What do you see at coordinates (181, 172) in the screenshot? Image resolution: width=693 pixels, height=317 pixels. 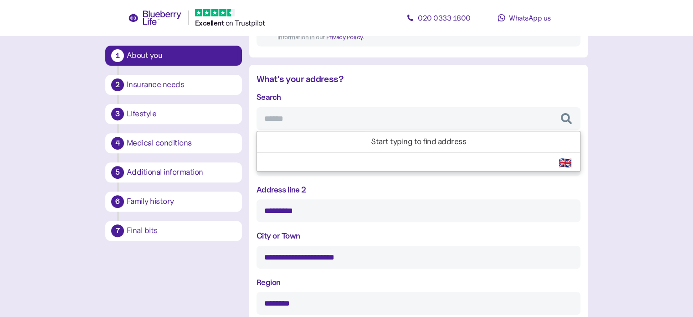 I see `div: Additional information` at bounding box center [181, 172].